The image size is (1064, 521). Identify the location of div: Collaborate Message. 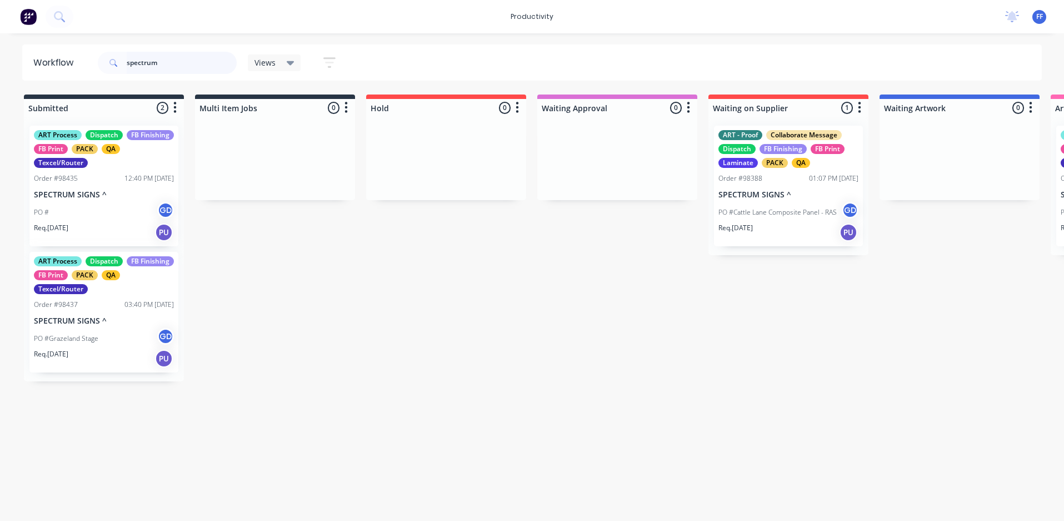
(804, 135).